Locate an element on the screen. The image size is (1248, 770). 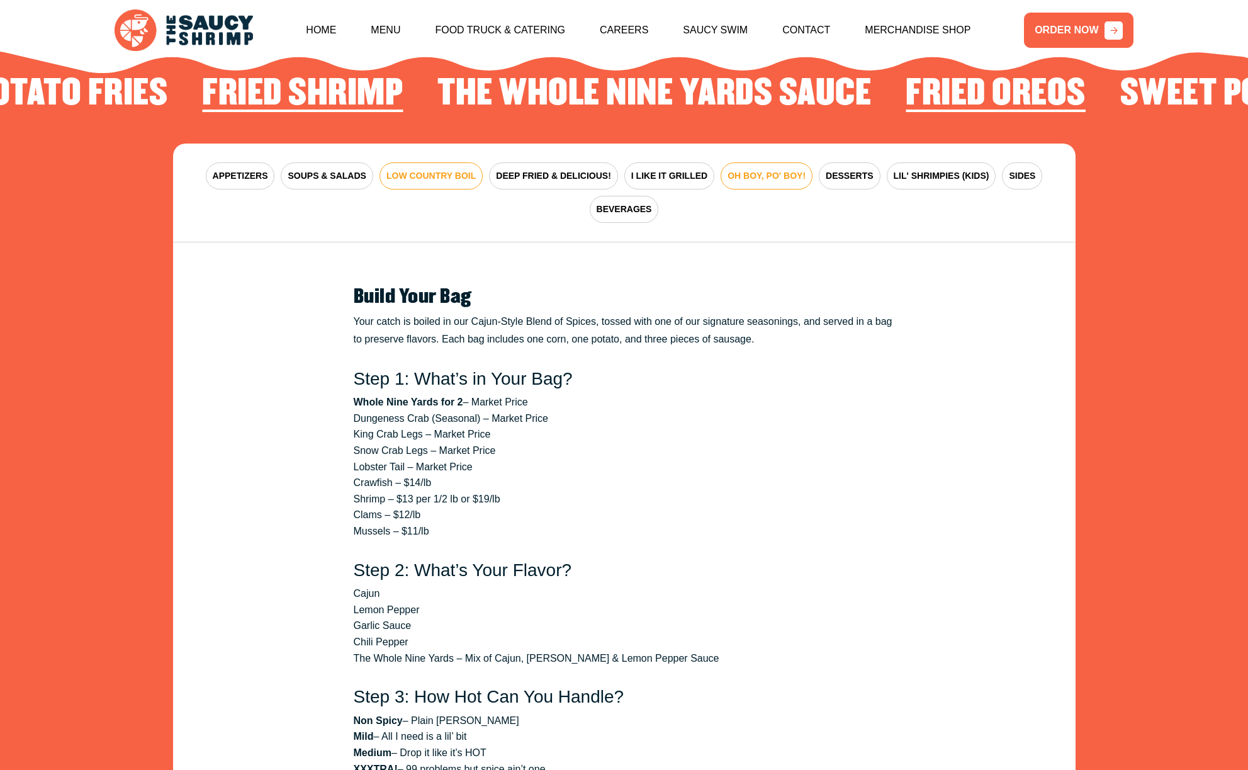
li: – Drop it like it’s HOT is located at coordinates (624, 753).